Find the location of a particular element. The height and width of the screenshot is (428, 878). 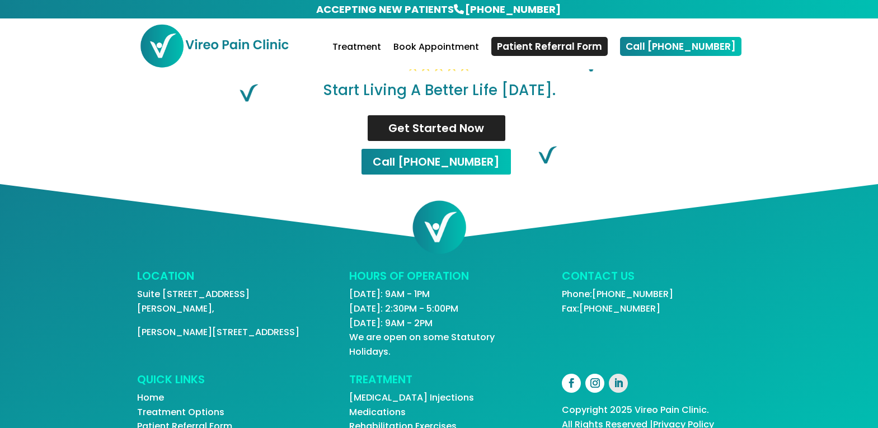

img: Vireo Pain Clinic is located at coordinates (214, 46).